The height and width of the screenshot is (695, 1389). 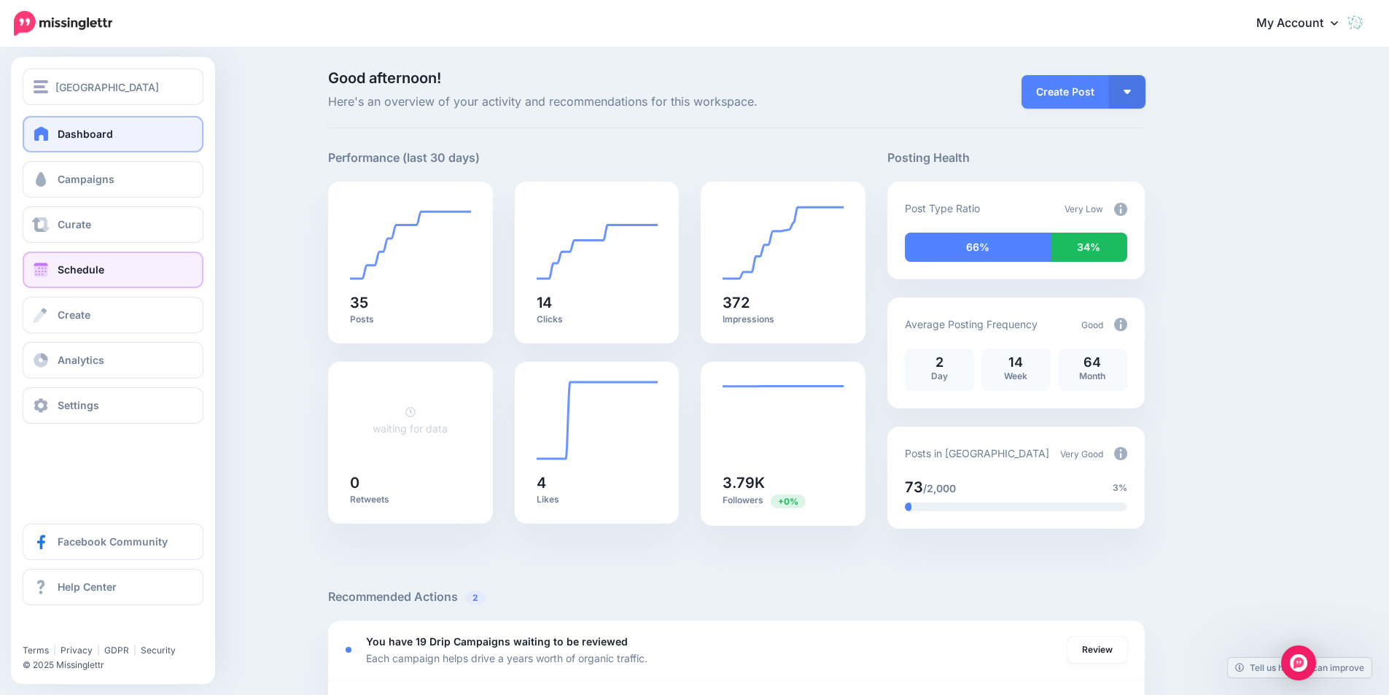 I want to click on a: Facebook Community, so click(x=113, y=542).